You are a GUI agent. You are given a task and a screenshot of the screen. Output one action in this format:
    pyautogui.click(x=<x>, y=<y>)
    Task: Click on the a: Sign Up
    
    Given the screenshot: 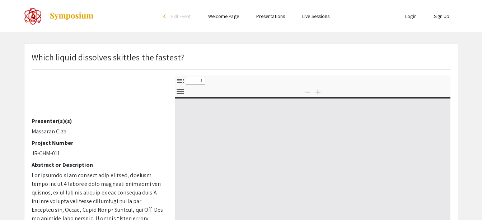 What is the action you would take?
    pyautogui.click(x=442, y=16)
    